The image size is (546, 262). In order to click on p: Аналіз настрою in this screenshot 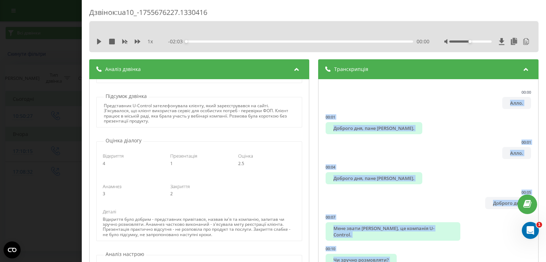, I will do `click(125, 255)`.